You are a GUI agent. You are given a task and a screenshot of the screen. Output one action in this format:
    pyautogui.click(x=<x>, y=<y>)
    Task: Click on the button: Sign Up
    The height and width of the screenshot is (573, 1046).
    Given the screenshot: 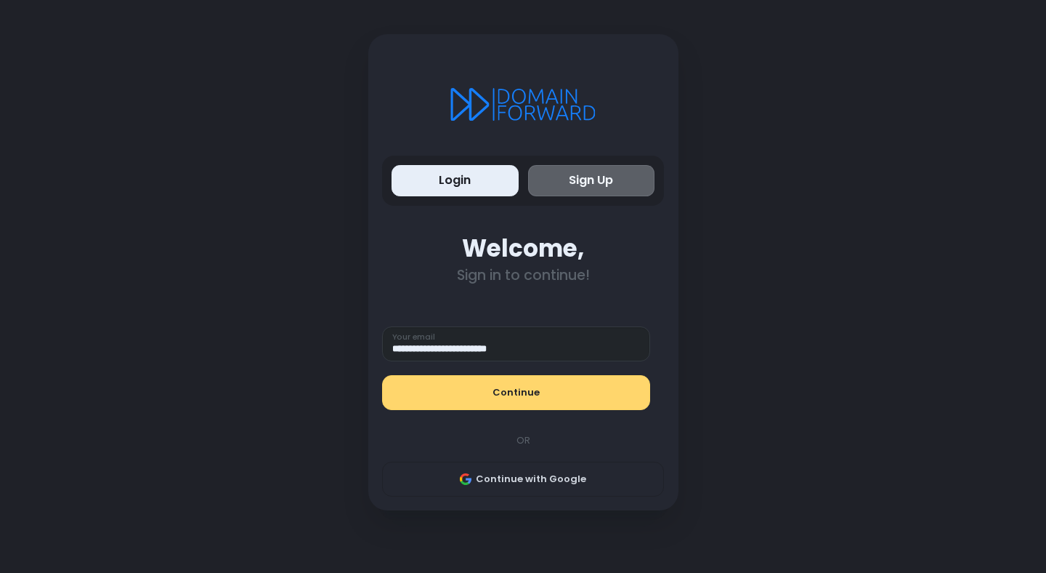 What is the action you would take?
    pyautogui.click(x=591, y=180)
    